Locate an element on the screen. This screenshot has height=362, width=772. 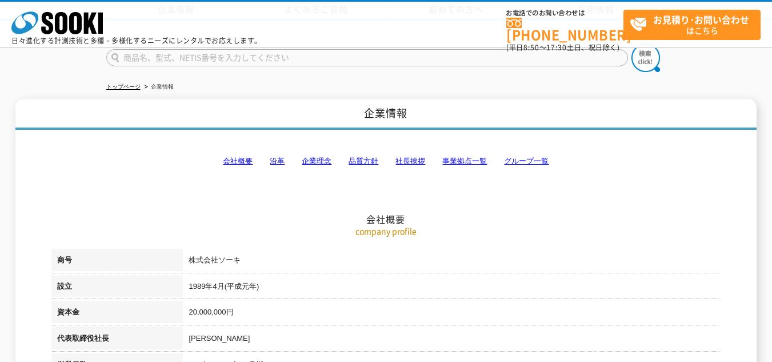
input: 商品名、型式、NETIS番号を入力してください is located at coordinates (367, 58).